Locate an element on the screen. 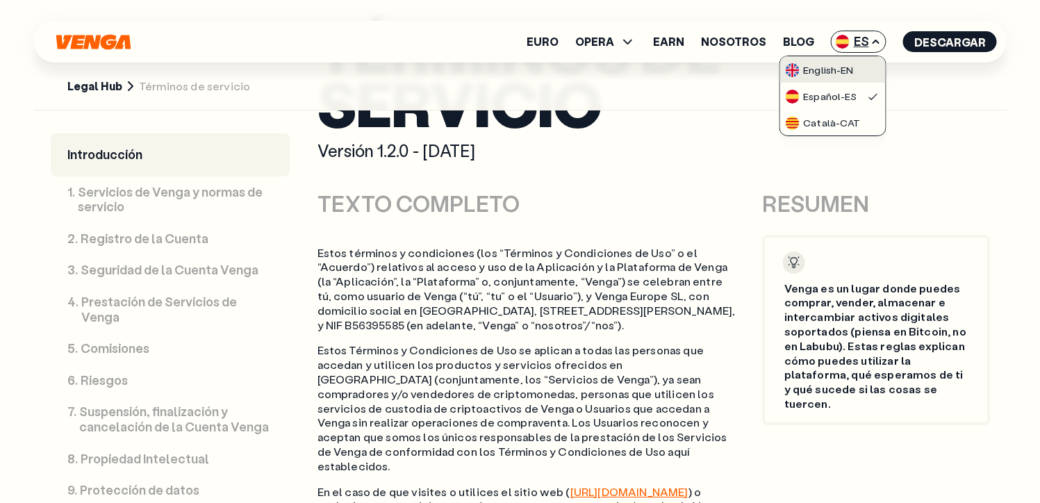 The width and height of the screenshot is (1040, 503). div: Español - ES is located at coordinates (821, 97).